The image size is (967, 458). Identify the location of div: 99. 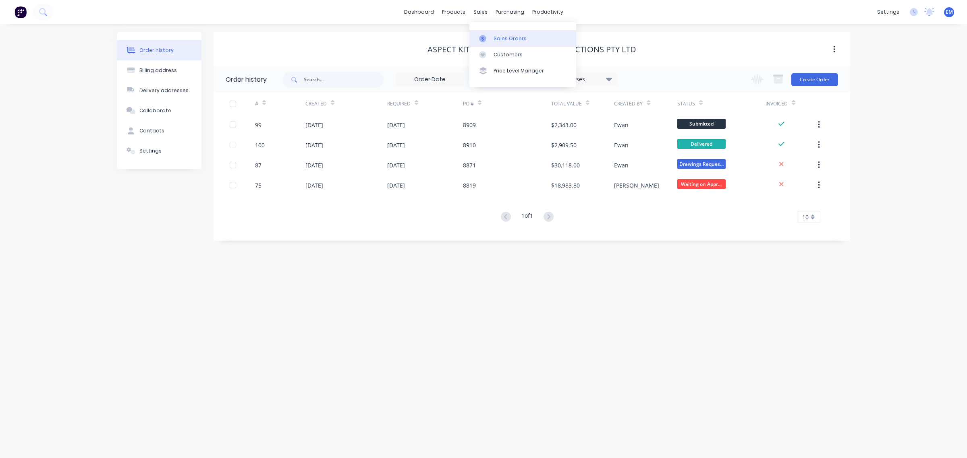
(258, 125).